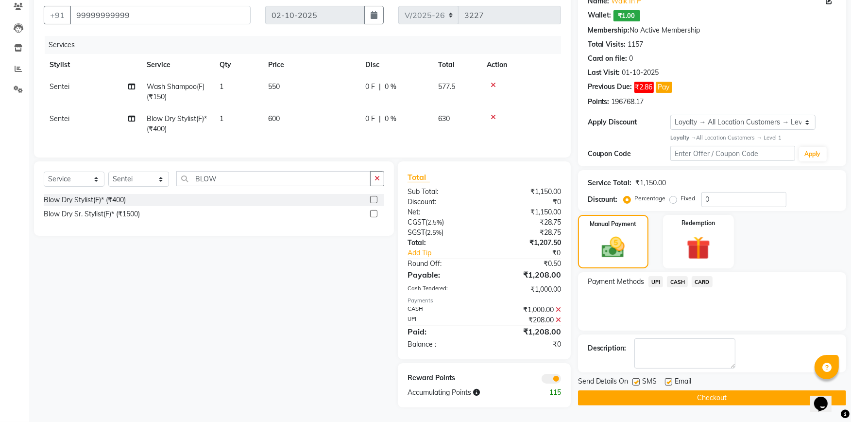 The width and height of the screenshot is (851, 422). What do you see at coordinates (698, 223) in the screenshot?
I see `label: Redemption` at bounding box center [698, 223].